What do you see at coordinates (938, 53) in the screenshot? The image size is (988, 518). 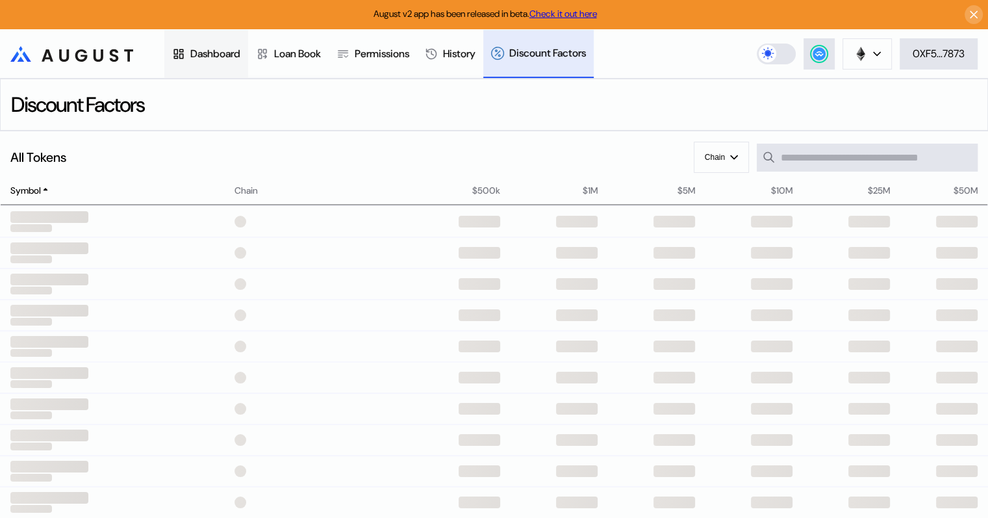 I see `div: 0XF5...7873` at bounding box center [938, 53].